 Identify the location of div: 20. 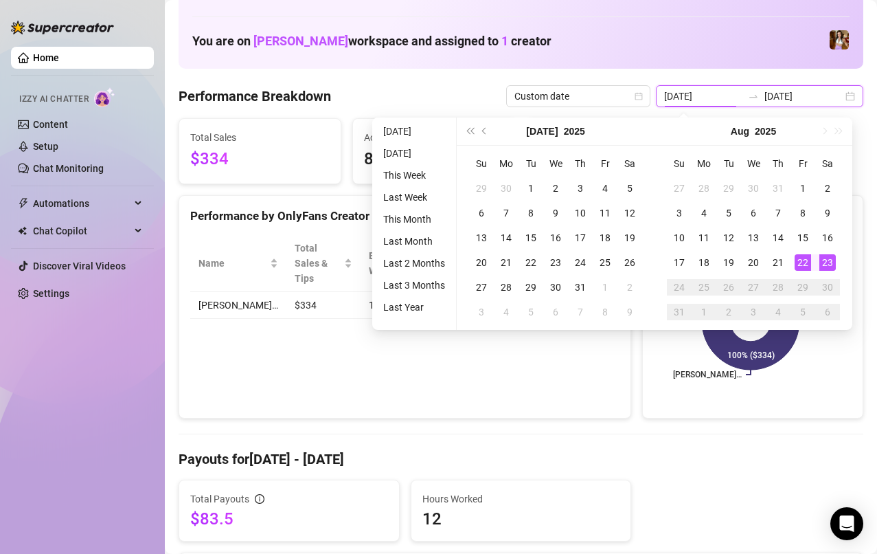
(753, 262).